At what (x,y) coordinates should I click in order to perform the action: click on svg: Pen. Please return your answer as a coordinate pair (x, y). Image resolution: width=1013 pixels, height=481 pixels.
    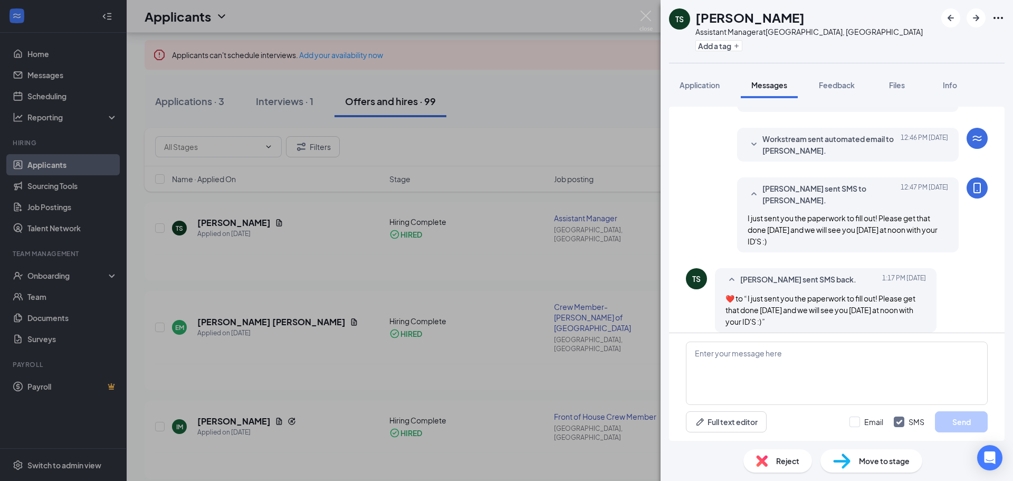
    Looking at the image, I should click on (700, 421).